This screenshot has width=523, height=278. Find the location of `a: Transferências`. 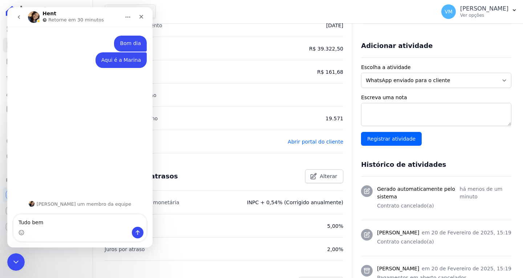

a: Transferências is located at coordinates (46, 125).